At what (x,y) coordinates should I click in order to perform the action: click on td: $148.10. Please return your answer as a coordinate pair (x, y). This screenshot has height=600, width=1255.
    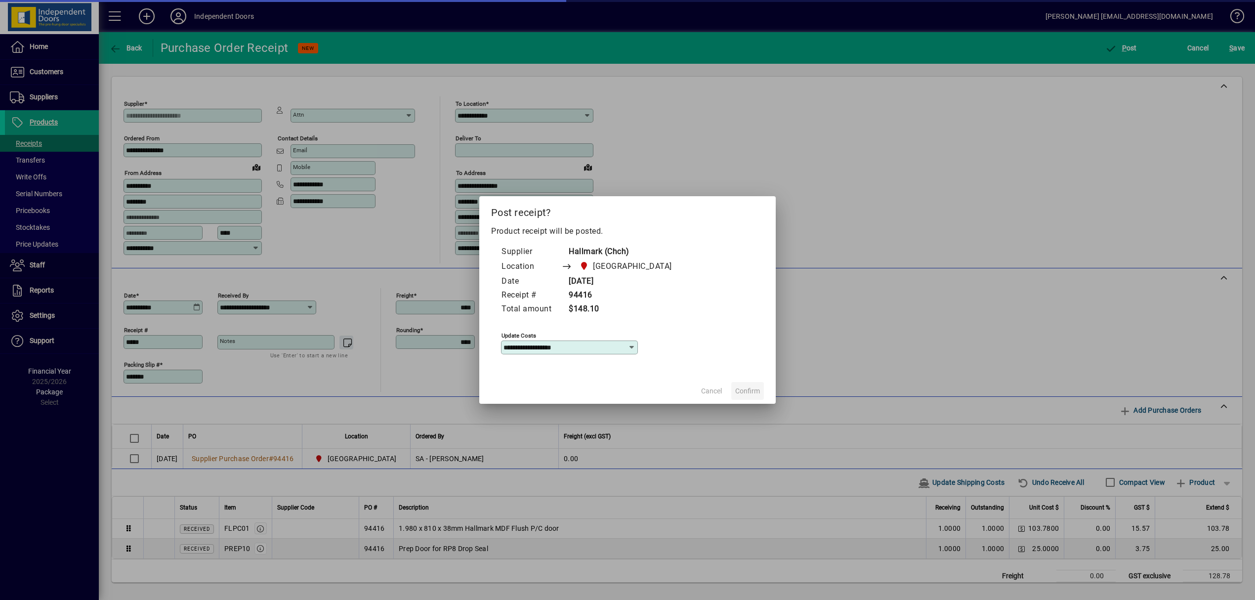
    Looking at the image, I should click on (626, 309).